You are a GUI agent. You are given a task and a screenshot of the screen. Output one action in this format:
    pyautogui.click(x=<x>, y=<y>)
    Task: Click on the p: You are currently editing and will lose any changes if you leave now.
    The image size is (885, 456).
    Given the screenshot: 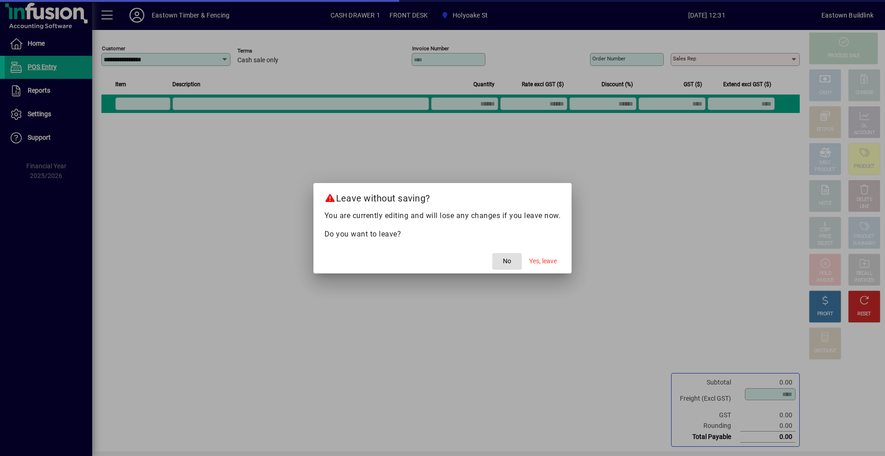 What is the action you would take?
    pyautogui.click(x=443, y=216)
    